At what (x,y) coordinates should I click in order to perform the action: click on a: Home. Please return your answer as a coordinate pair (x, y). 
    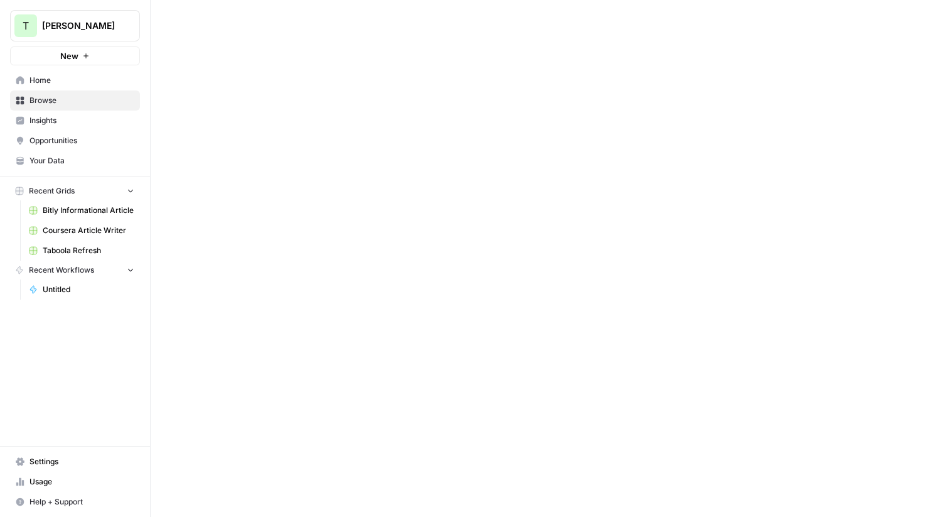
    Looking at the image, I should click on (75, 80).